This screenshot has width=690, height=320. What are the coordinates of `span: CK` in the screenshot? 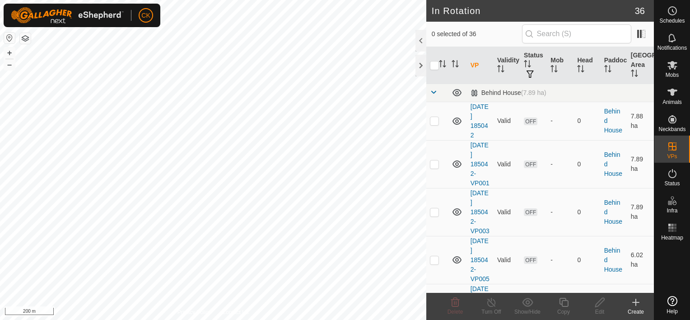 It's located at (145, 15).